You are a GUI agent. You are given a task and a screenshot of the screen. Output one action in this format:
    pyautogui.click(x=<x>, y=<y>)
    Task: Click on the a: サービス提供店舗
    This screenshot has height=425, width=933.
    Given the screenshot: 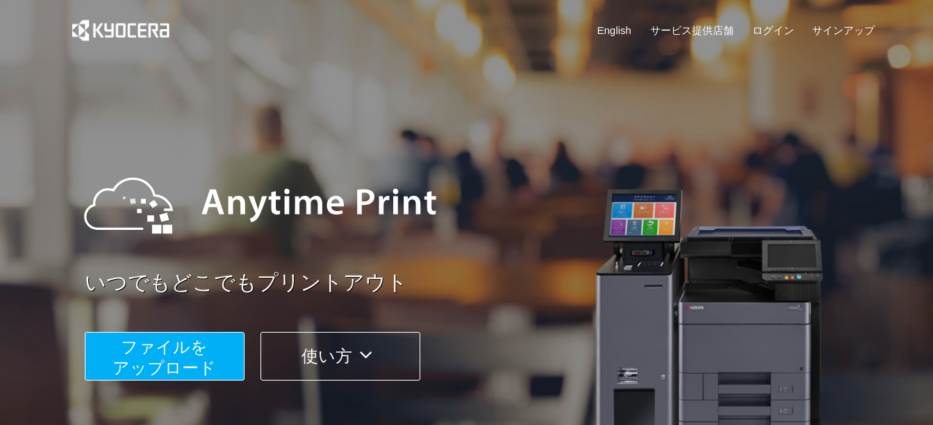 What is the action you would take?
    pyautogui.click(x=692, y=30)
    